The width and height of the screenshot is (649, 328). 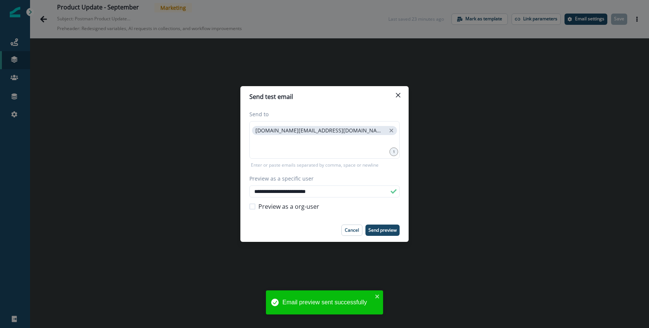 I want to click on button: Cancel, so click(x=352, y=230).